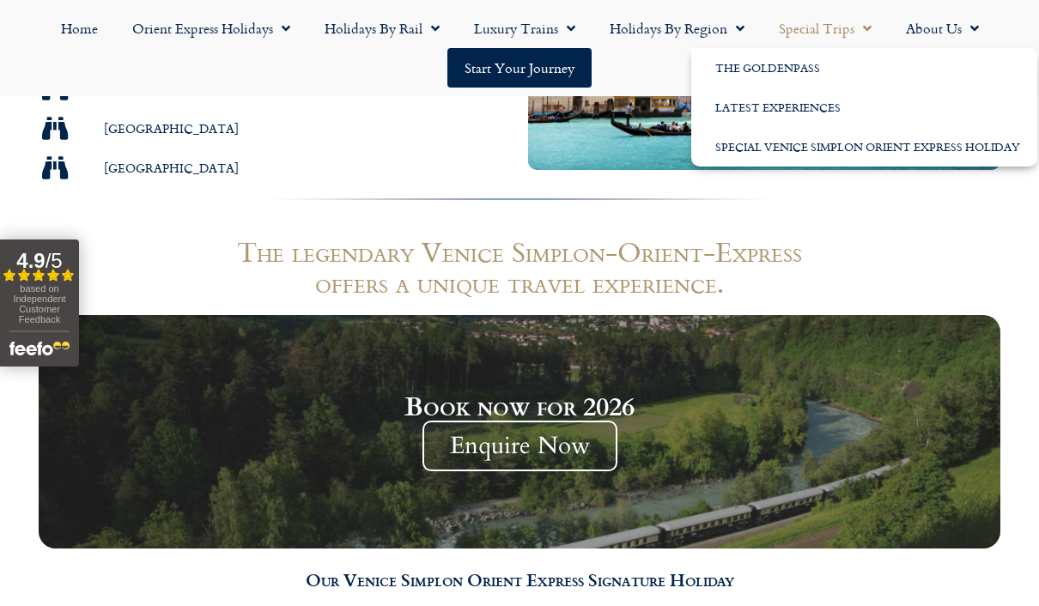  Describe the element at coordinates (942, 28) in the screenshot. I see `a: About Us` at that location.